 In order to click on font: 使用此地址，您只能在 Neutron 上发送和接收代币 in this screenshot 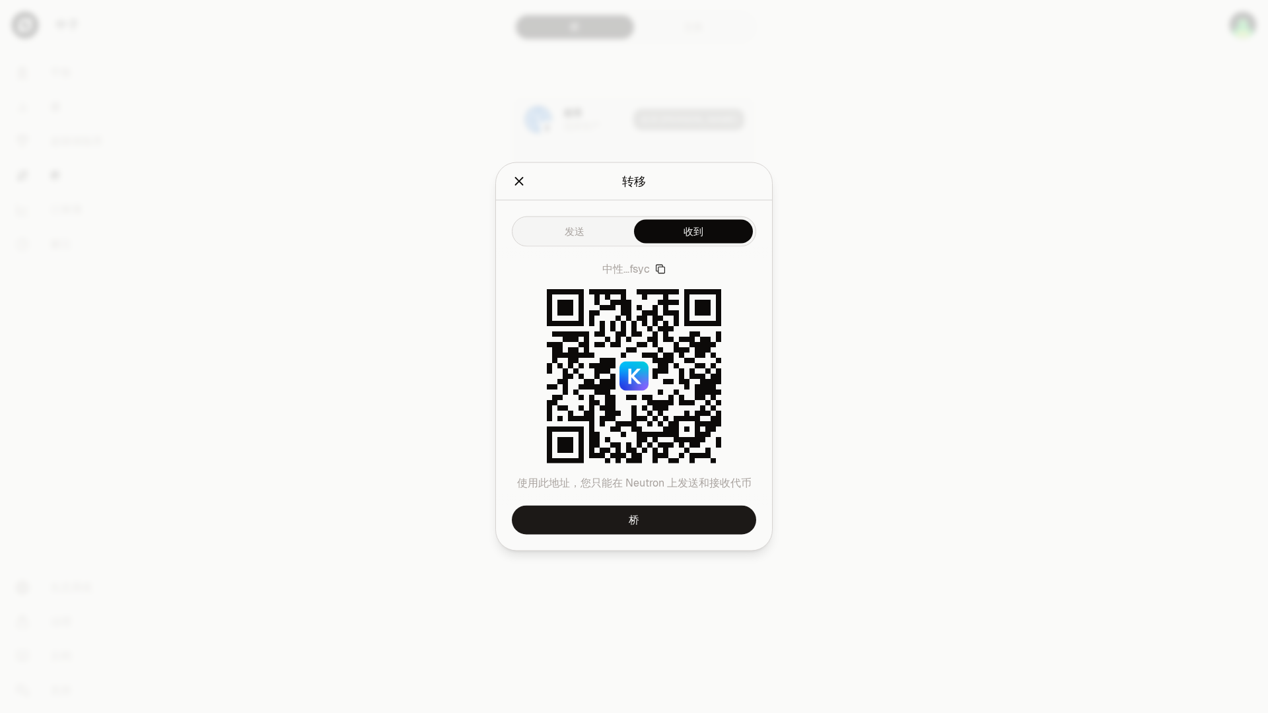, I will do `click(634, 483)`.